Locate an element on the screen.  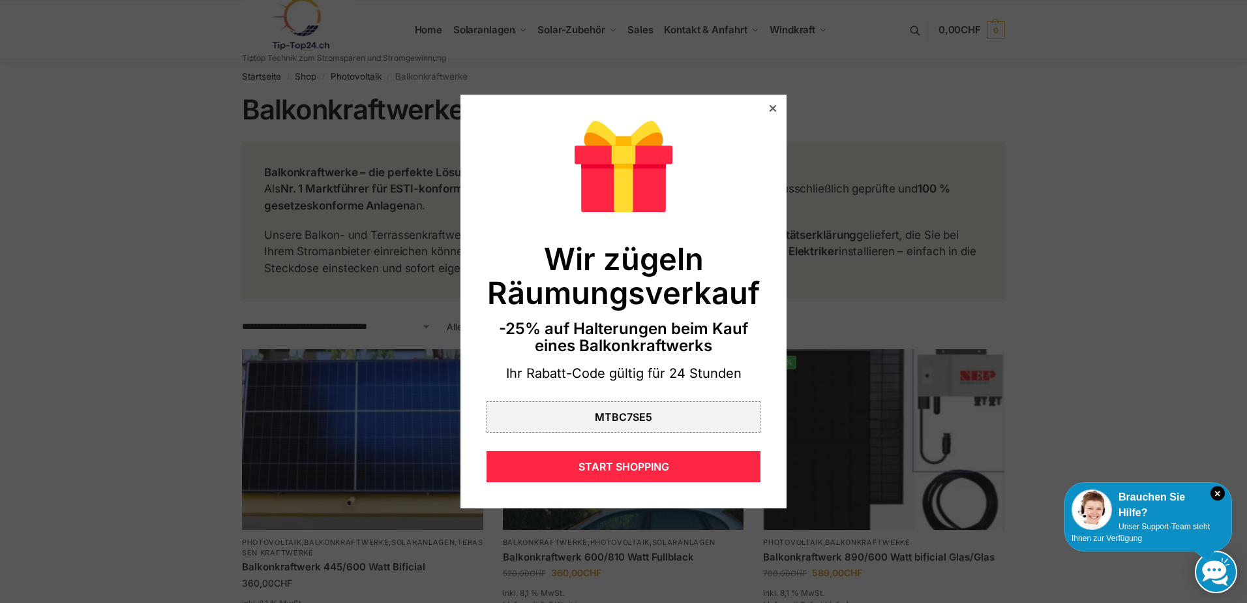
div: Ihr Rabatt-Code gültig für 24 Stunden is located at coordinates (624, 374).